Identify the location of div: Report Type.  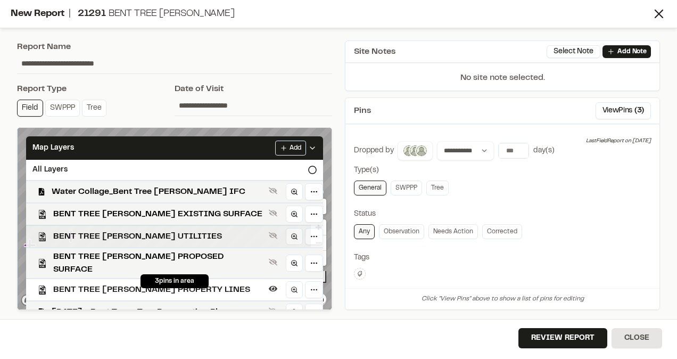
(96, 89).